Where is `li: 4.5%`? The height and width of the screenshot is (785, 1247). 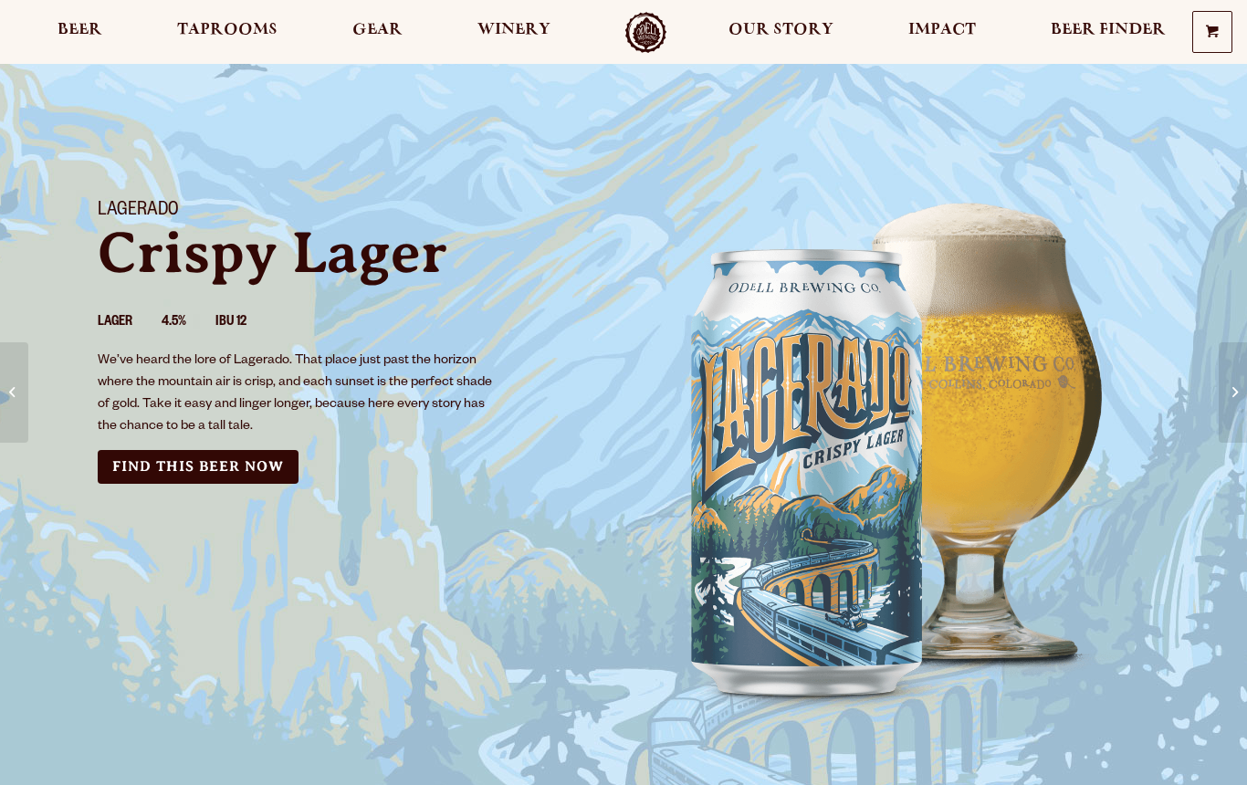
li: 4.5% is located at coordinates (188, 323).